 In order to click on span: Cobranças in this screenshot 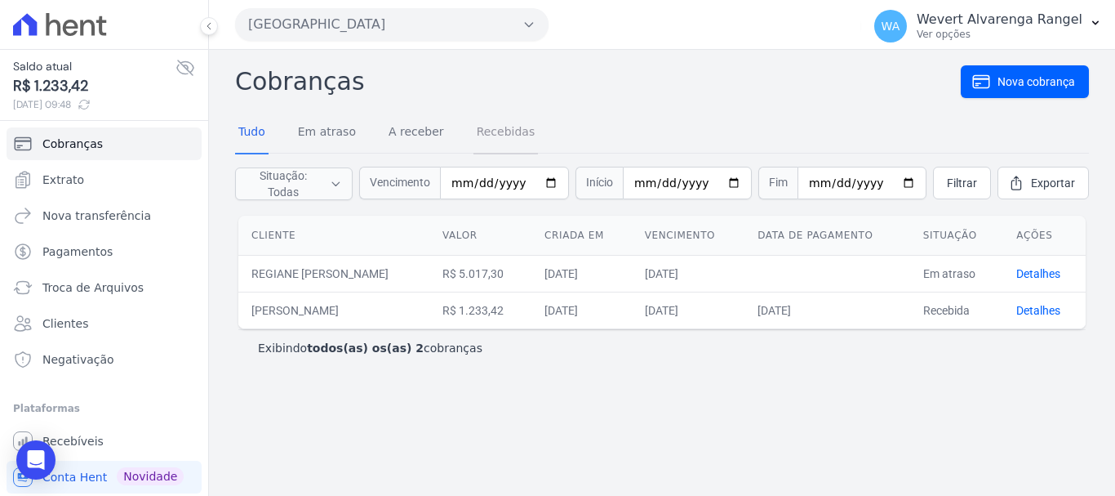, I will do `click(73, 144)`.